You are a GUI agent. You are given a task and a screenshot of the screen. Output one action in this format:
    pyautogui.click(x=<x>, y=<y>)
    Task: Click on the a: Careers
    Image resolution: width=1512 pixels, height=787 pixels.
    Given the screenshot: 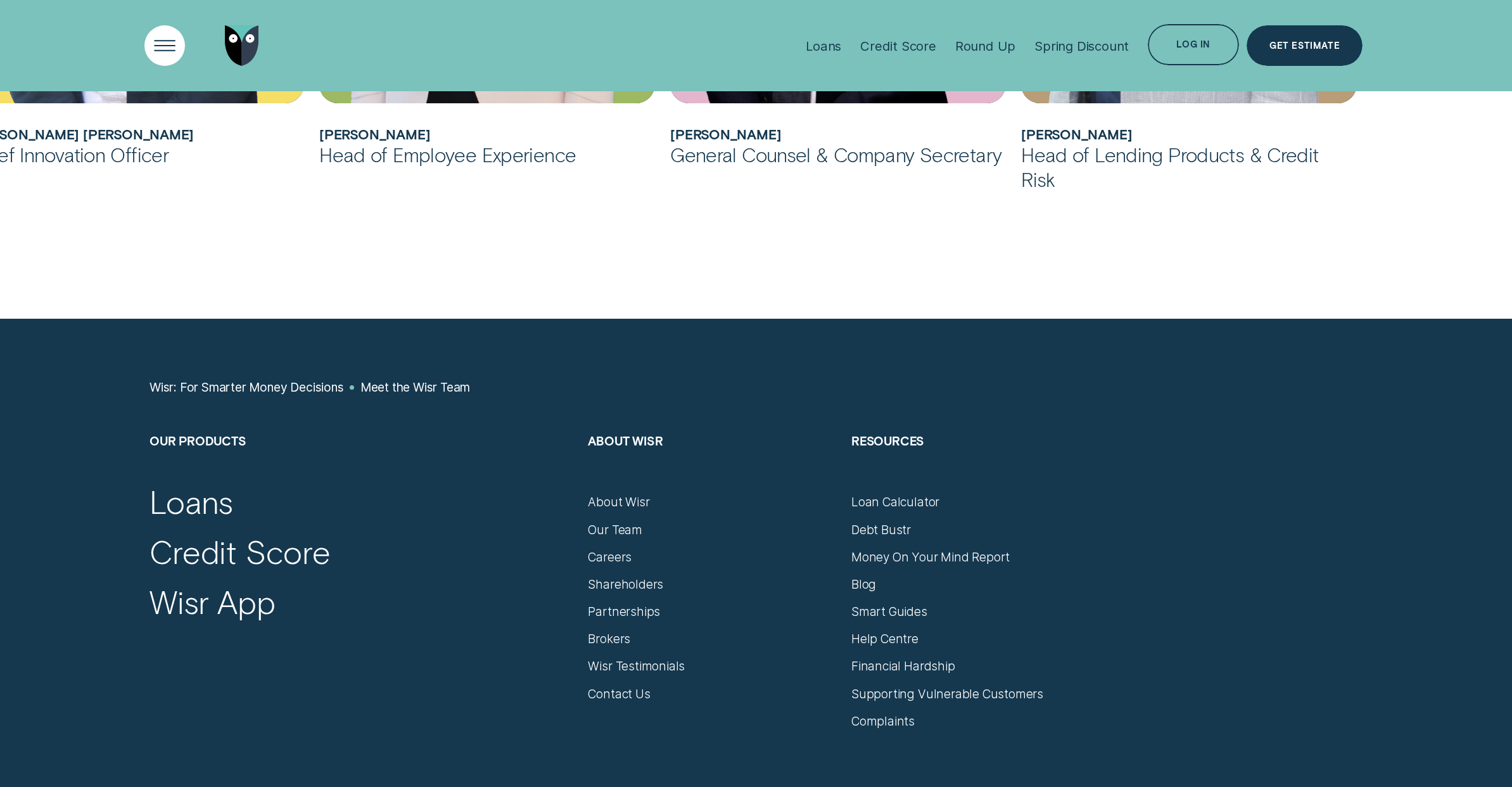 What is the action you would take?
    pyautogui.click(x=609, y=557)
    